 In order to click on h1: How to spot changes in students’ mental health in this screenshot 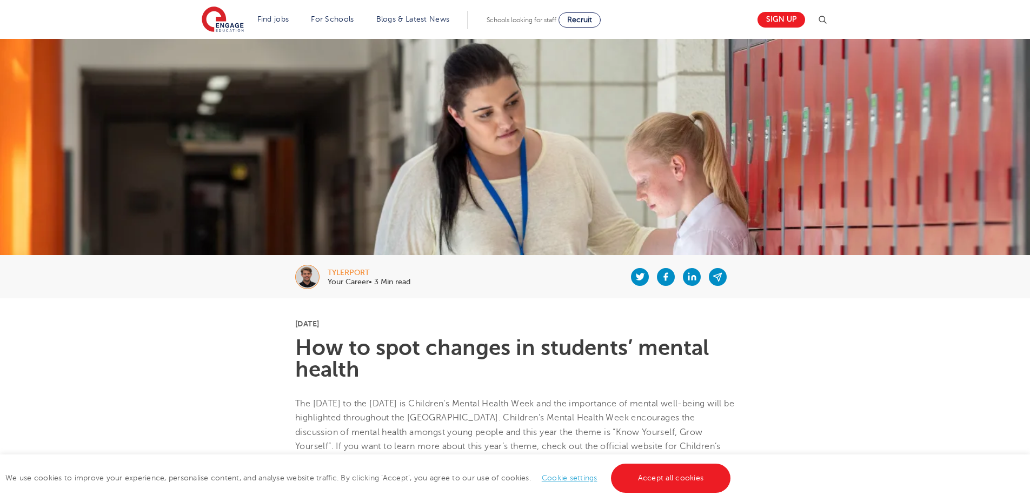, I will do `click(515, 359)`.